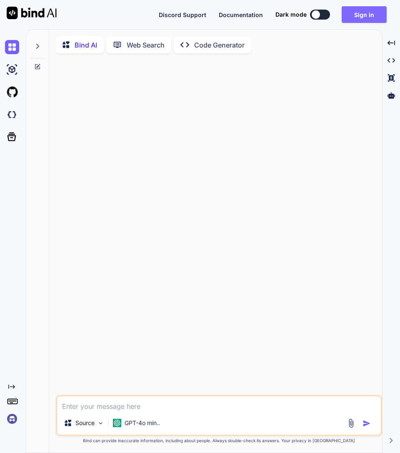  Describe the element at coordinates (366, 423) in the screenshot. I see `img: icon` at that location.